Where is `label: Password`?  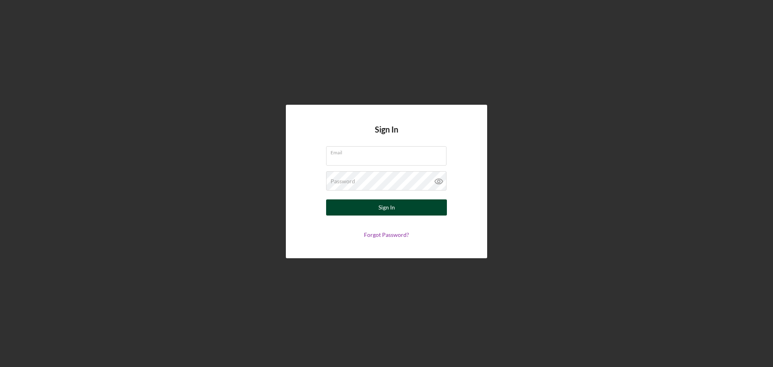 label: Password is located at coordinates (343, 181).